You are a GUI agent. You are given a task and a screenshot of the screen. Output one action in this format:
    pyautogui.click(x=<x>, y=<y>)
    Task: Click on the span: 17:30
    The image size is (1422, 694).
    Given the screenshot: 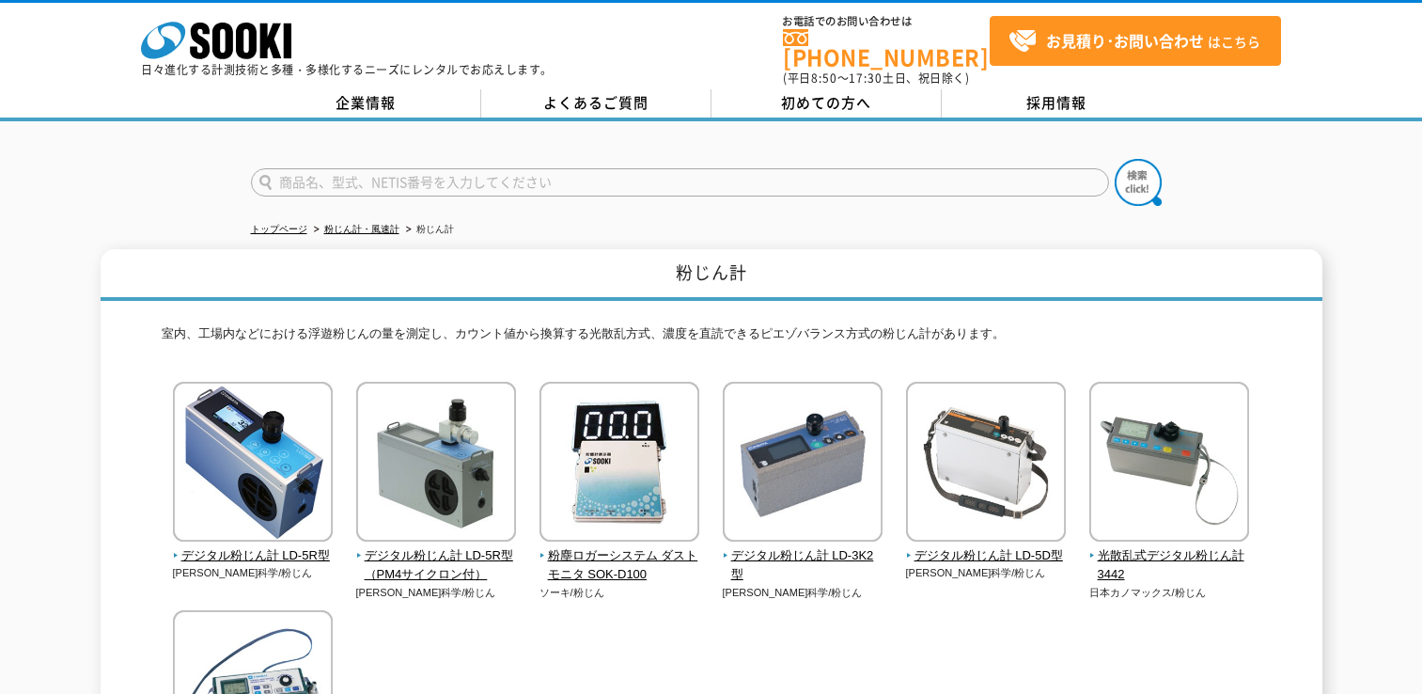 What is the action you would take?
    pyautogui.click(x=866, y=78)
    